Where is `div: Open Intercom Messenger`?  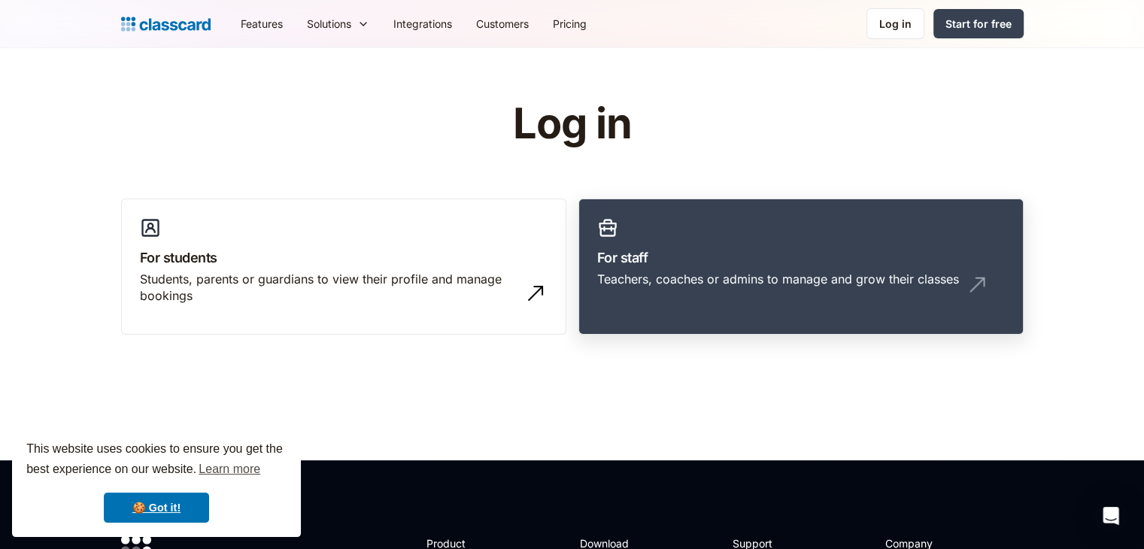 div: Open Intercom Messenger is located at coordinates (1110, 516).